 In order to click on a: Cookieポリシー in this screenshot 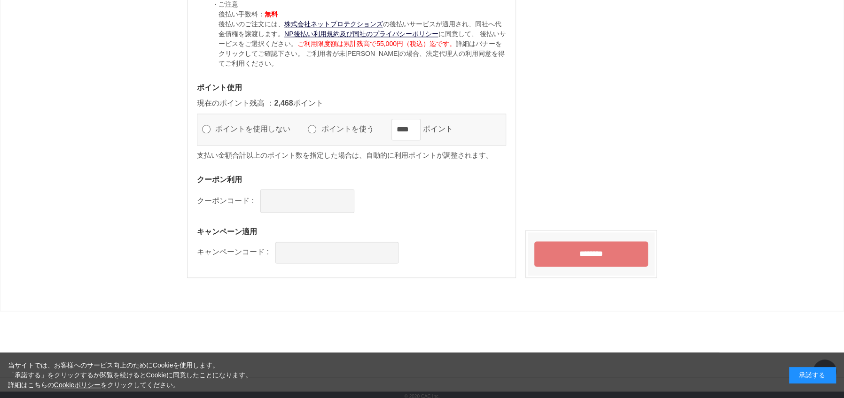, I will do `click(78, 385)`.